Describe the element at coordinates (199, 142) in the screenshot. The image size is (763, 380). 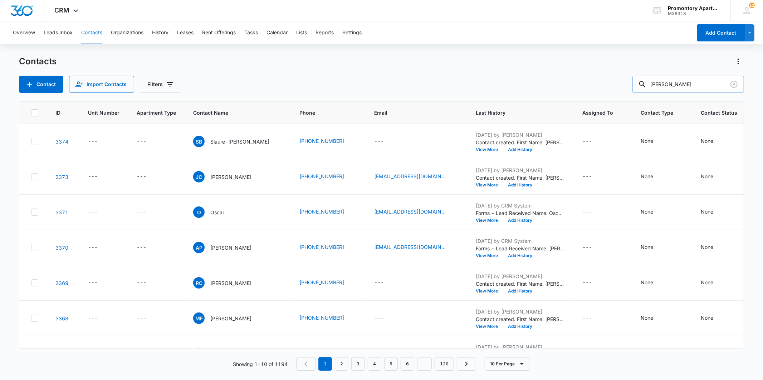
I see `span: SB` at that location.